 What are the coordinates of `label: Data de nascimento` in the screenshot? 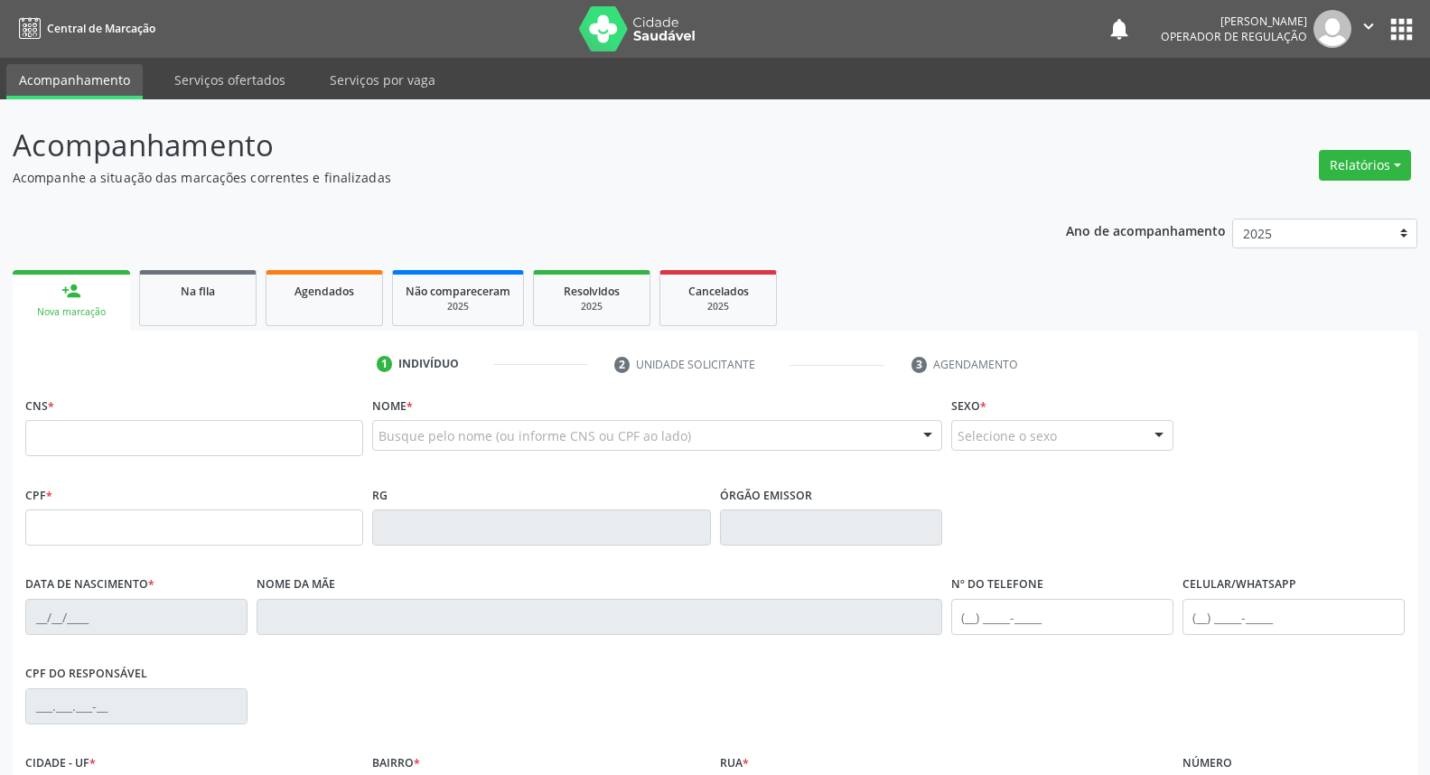 It's located at (89, 585).